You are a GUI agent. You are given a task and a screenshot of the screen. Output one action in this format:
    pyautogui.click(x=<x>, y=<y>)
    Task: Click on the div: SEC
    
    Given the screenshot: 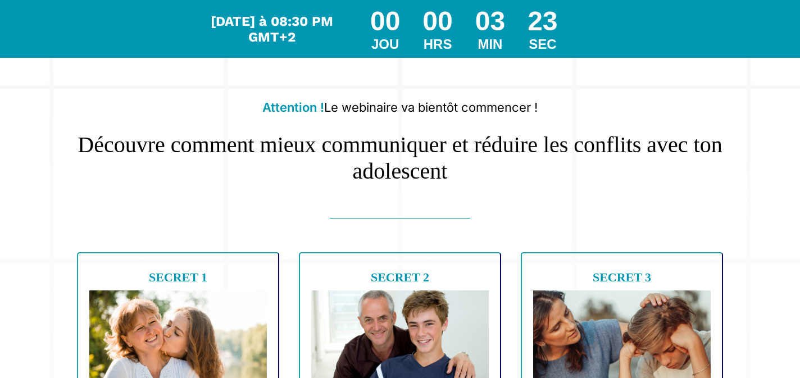 What is the action you would take?
    pyautogui.click(x=542, y=44)
    